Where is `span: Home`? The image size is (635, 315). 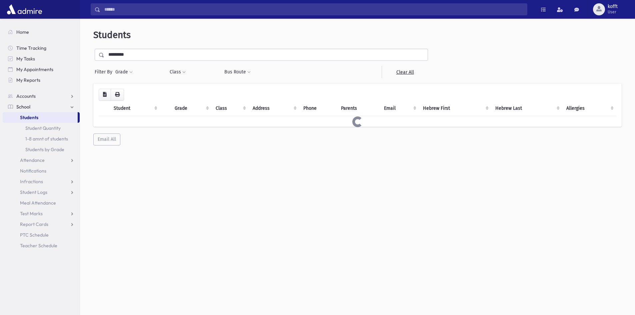 span: Home is located at coordinates (23, 32).